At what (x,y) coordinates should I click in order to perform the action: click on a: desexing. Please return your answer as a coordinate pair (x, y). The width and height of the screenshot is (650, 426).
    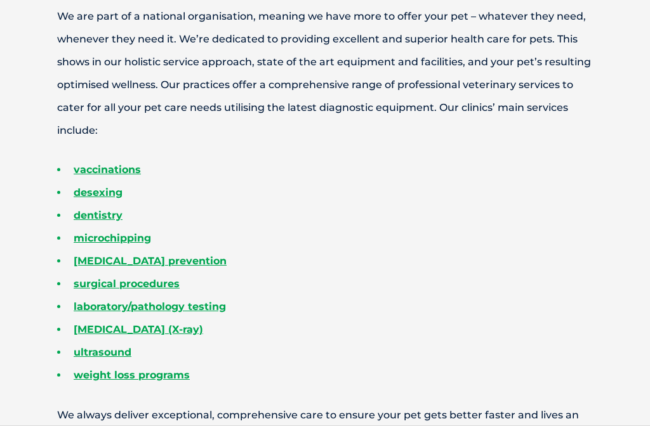
    Looking at the image, I should click on (98, 193).